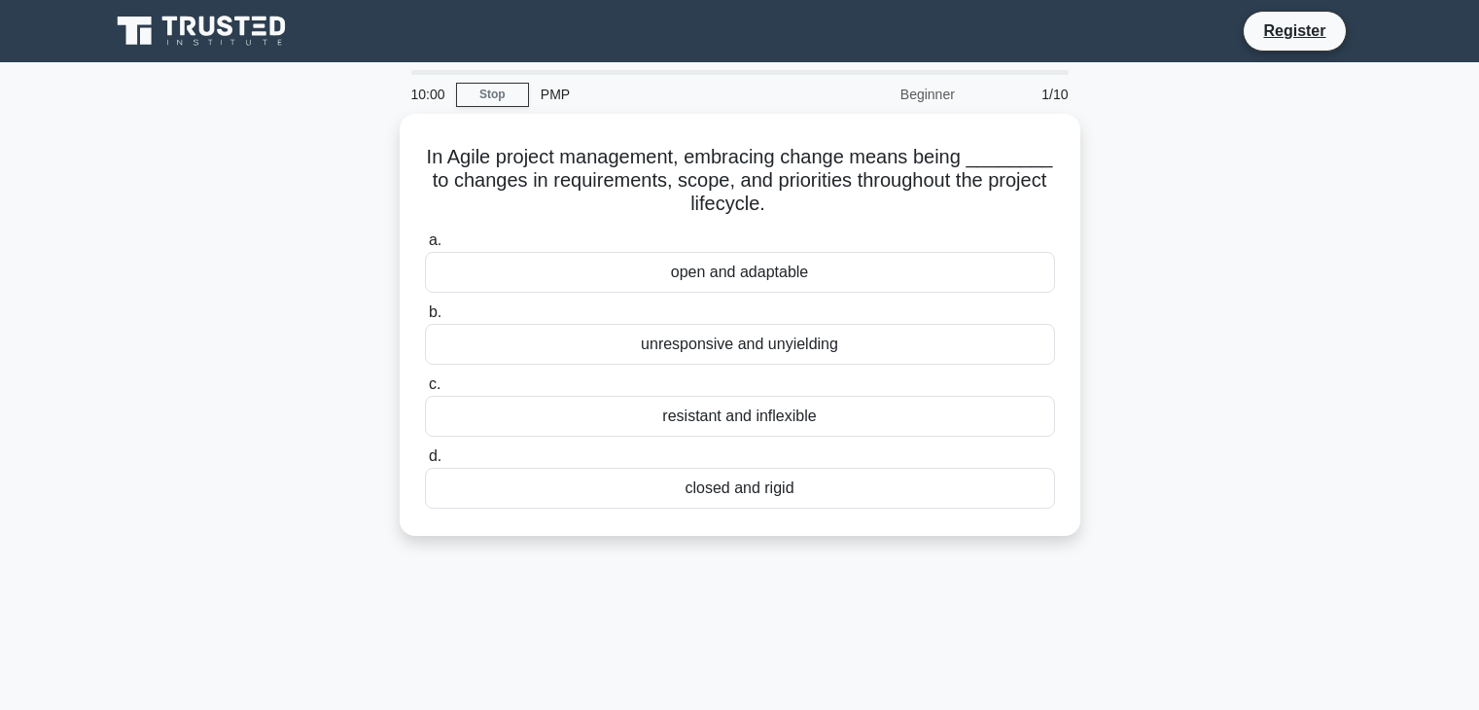  I want to click on div: unresponsive and unyielding, so click(740, 344).